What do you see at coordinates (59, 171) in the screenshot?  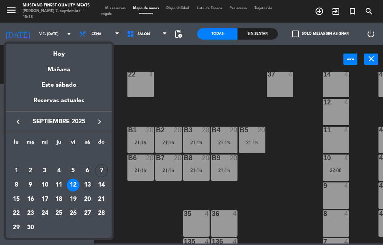 I see `td: 4 de septiembre de 2025` at bounding box center [59, 171].